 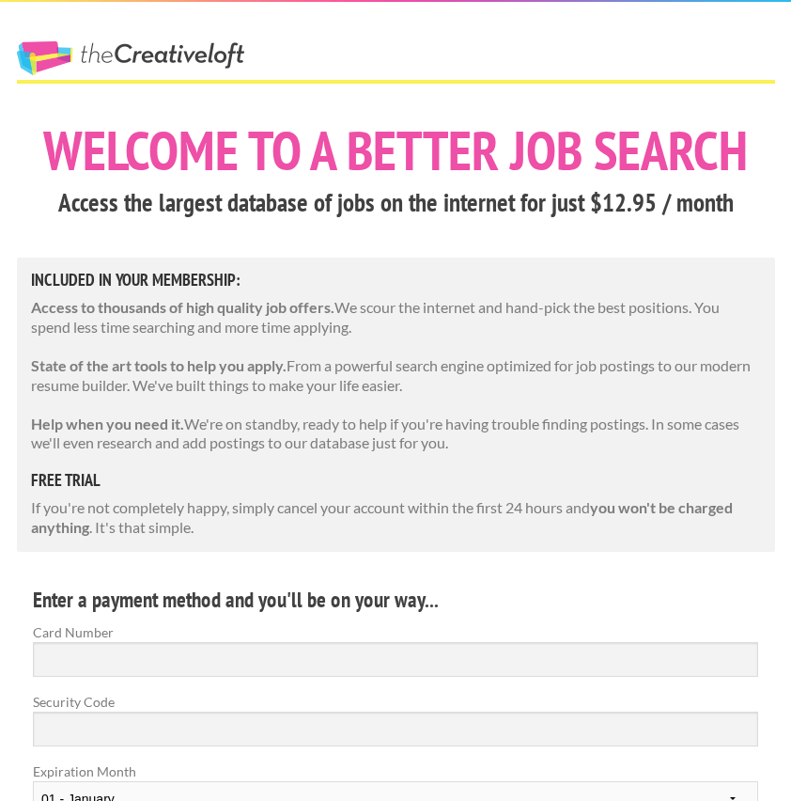 What do you see at coordinates (182, 306) in the screenshot?
I see `strong: Access to thousands of high quality job offers.` at bounding box center [182, 306].